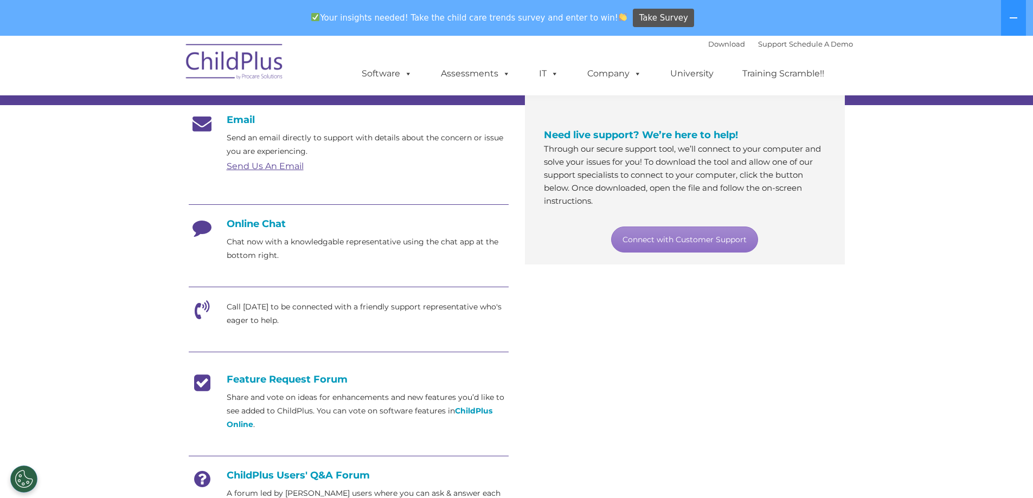 This screenshot has width=1033, height=498. Describe the element at coordinates (235, 63) in the screenshot. I see `img: ChildPlus by Procare Solutions` at that location.